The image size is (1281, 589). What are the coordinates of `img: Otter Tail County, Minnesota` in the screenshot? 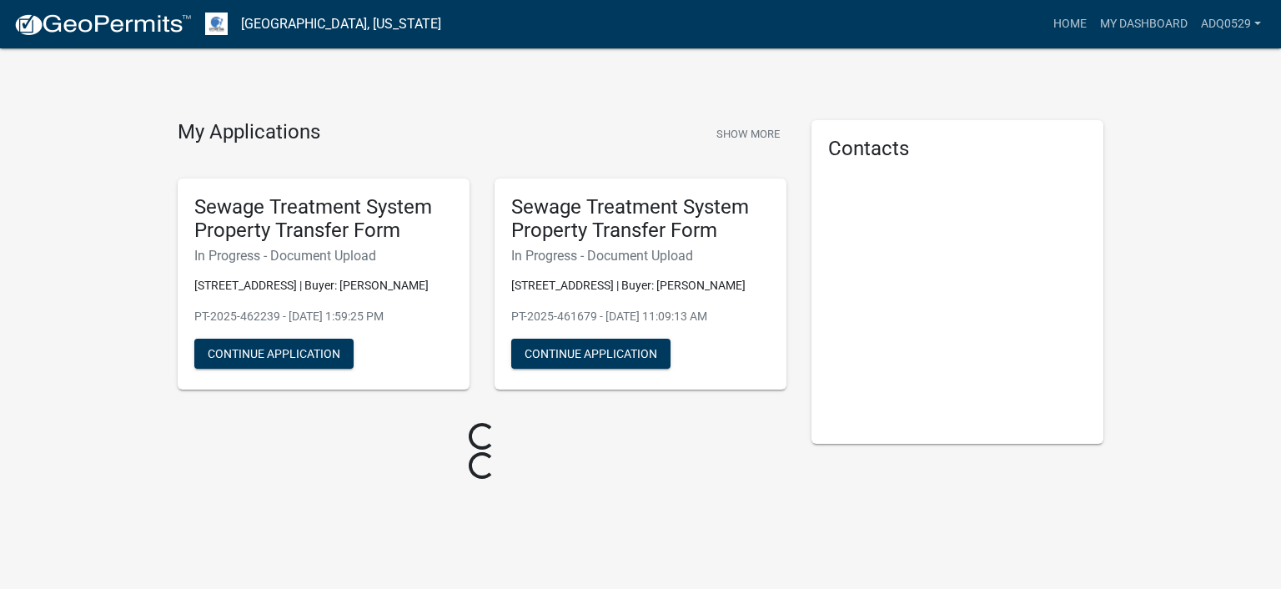 It's located at (216, 23).